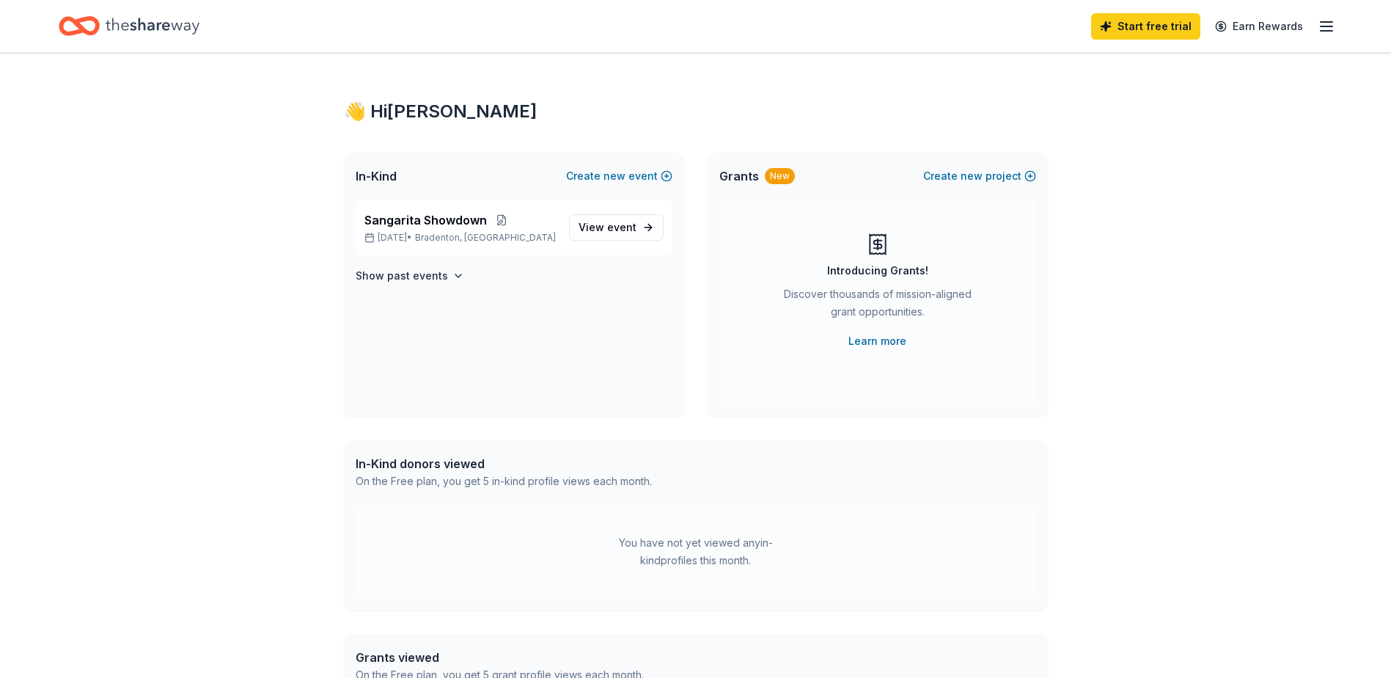  What do you see at coordinates (410, 276) in the screenshot?
I see `button: Show past events` at bounding box center [410, 276].